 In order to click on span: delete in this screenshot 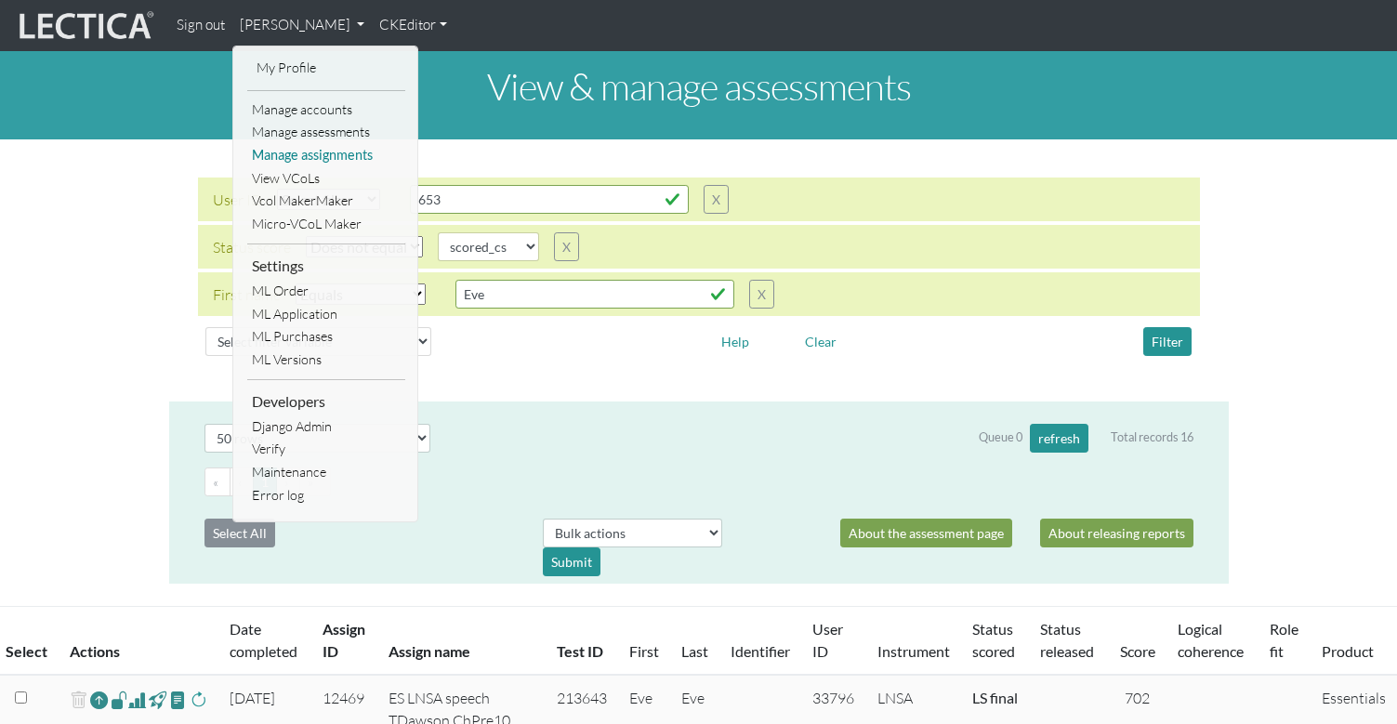, I will do `click(78, 700)`.